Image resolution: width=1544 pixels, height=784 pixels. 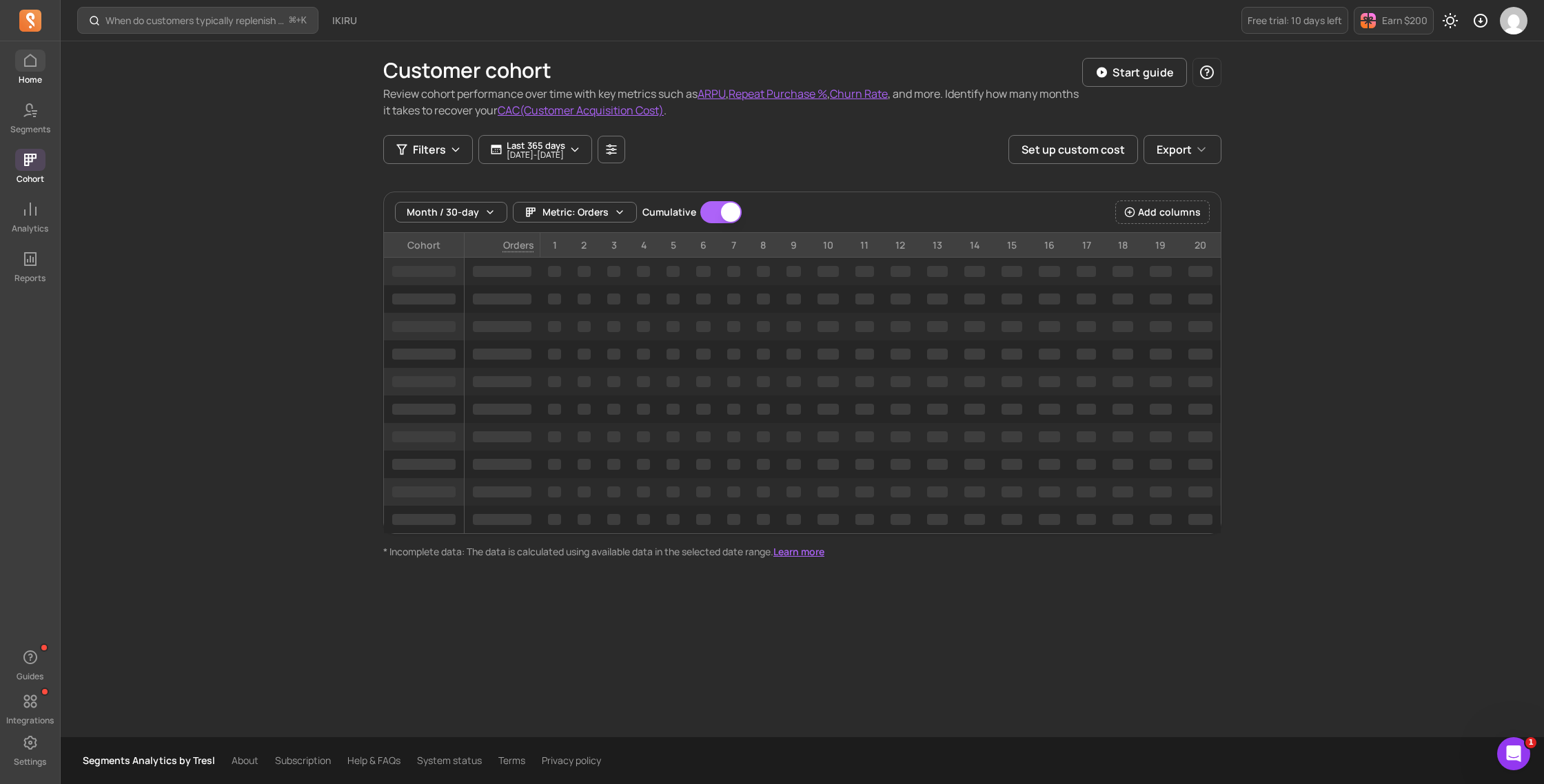 I want to click on p: 5, so click(x=672, y=245).